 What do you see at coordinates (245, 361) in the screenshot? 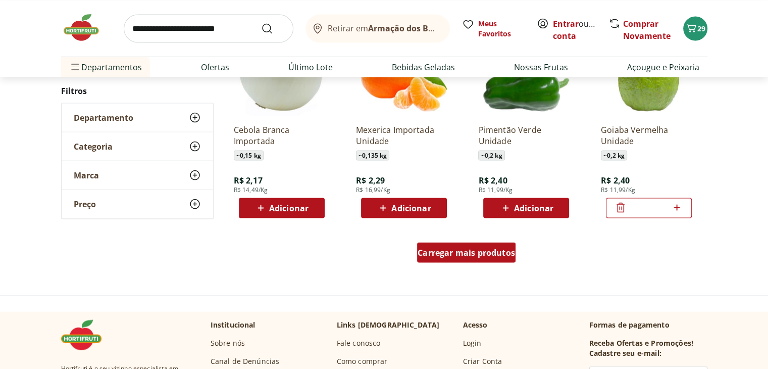
I see `a: Canal de Denúncias` at bounding box center [245, 361].